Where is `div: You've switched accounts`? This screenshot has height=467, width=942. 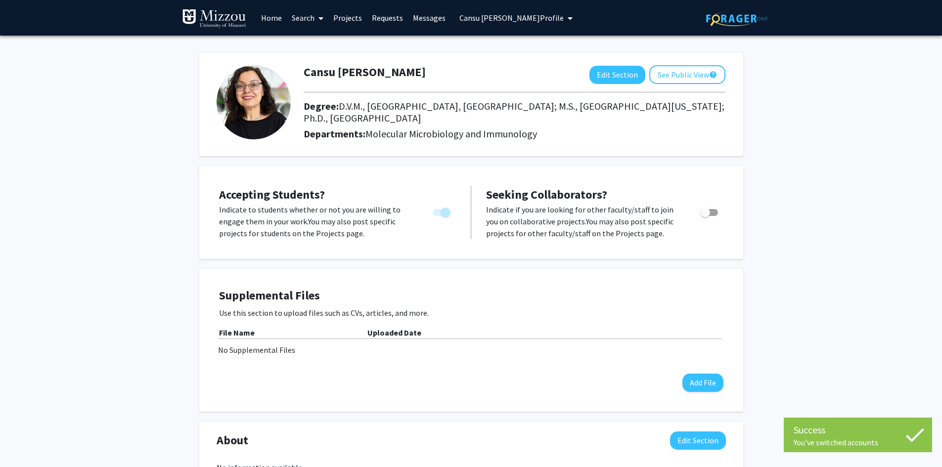 div: You've switched accounts is located at coordinates (858, 443).